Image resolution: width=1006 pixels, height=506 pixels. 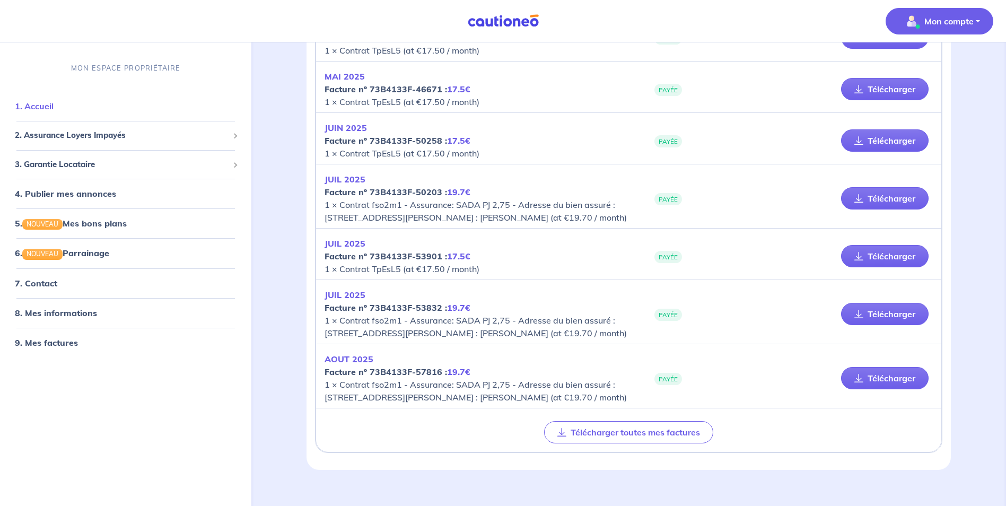 I want to click on a: 5.NOUVEAUMes bons plans, so click(x=71, y=224).